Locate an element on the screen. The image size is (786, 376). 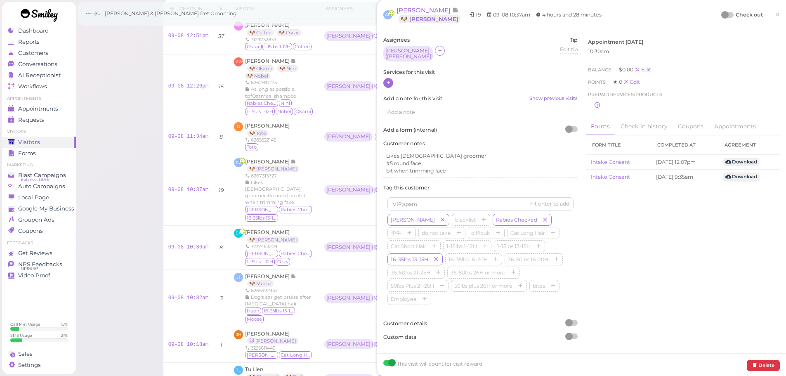
a: 09-08 10:37am is located at coordinates (189, 190).